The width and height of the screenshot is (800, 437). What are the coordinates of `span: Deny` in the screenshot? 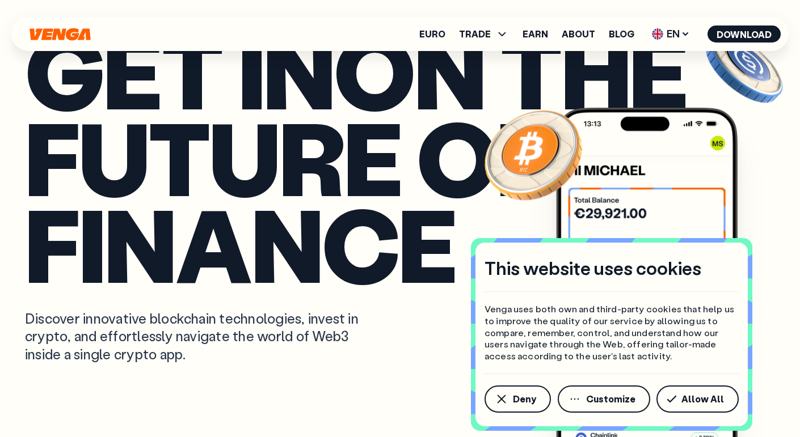 It's located at (524, 399).